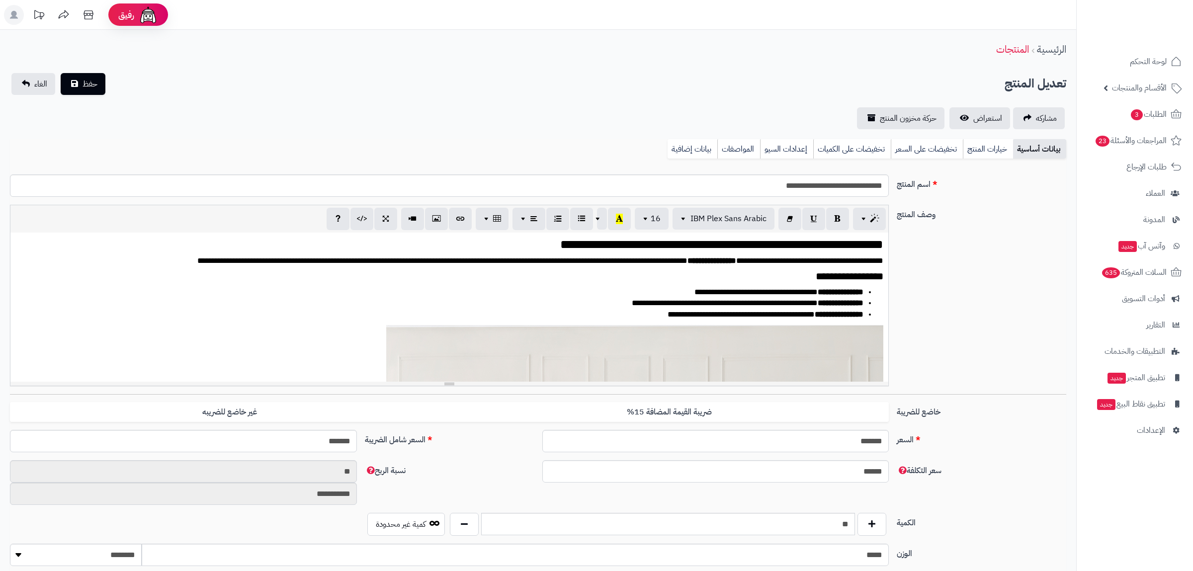 The width and height of the screenshot is (1193, 571). Describe the element at coordinates (1135, 272) in the screenshot. I see `a: السلات المتروكة635` at that location.